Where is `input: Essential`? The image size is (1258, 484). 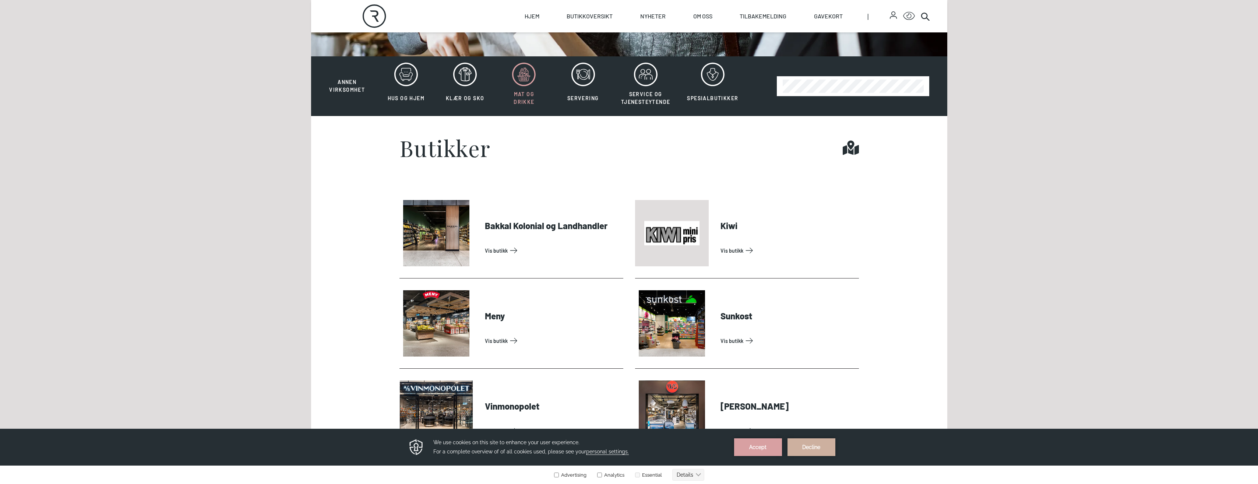
input: Essential is located at coordinates (637, 46).